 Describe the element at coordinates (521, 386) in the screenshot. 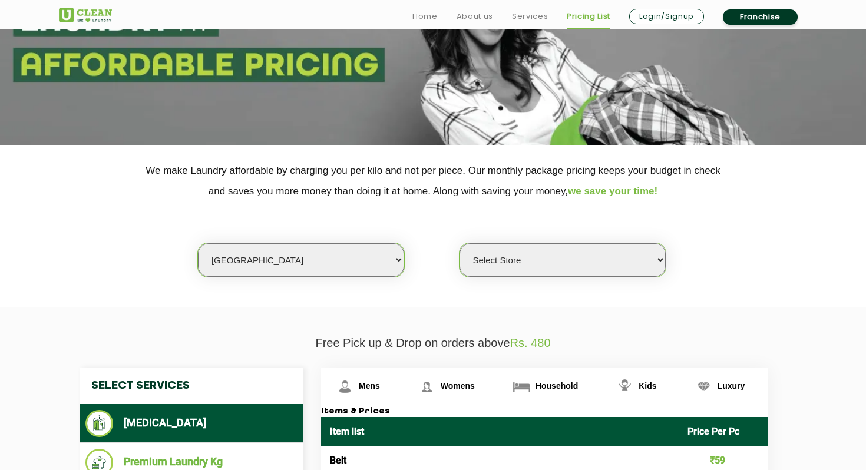

I see `img: Household` at that location.